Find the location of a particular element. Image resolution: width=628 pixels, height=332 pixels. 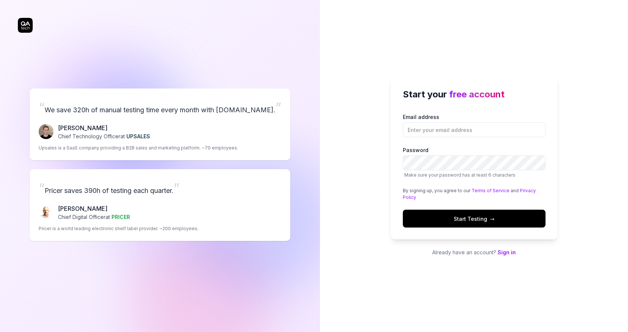

p: Already have an account? is located at coordinates (475, 252).